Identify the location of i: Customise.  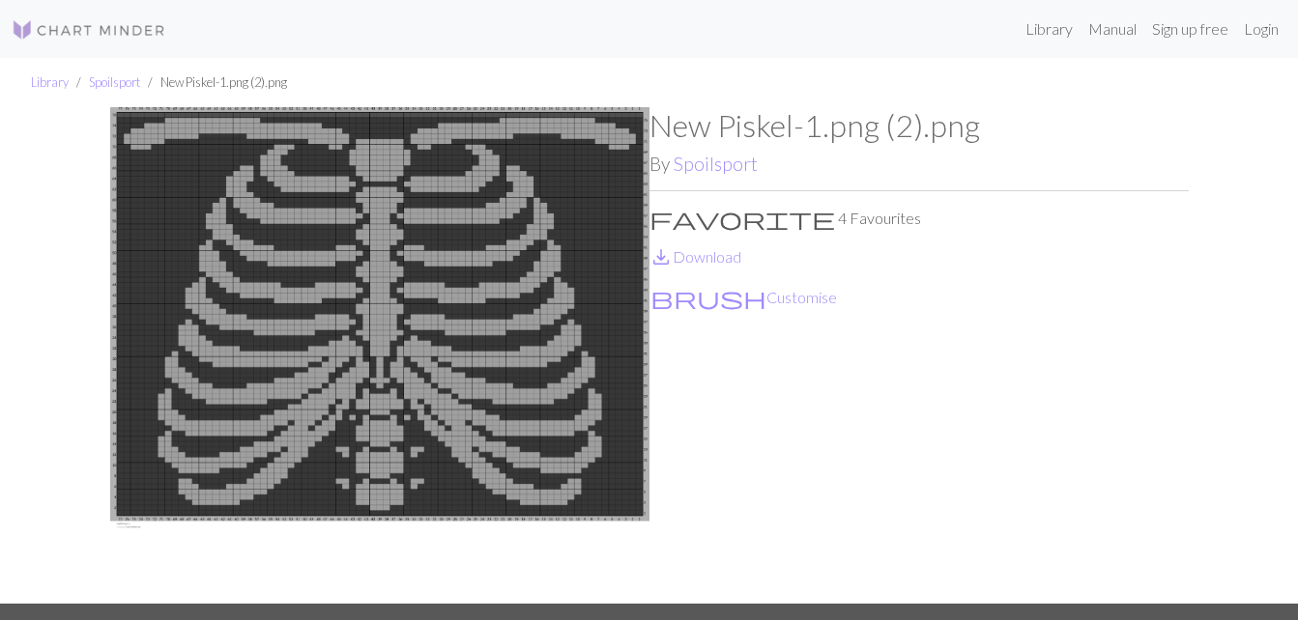
(708, 298).